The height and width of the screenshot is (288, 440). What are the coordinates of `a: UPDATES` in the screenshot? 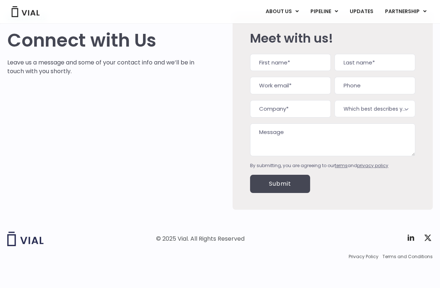 It's located at (361, 12).